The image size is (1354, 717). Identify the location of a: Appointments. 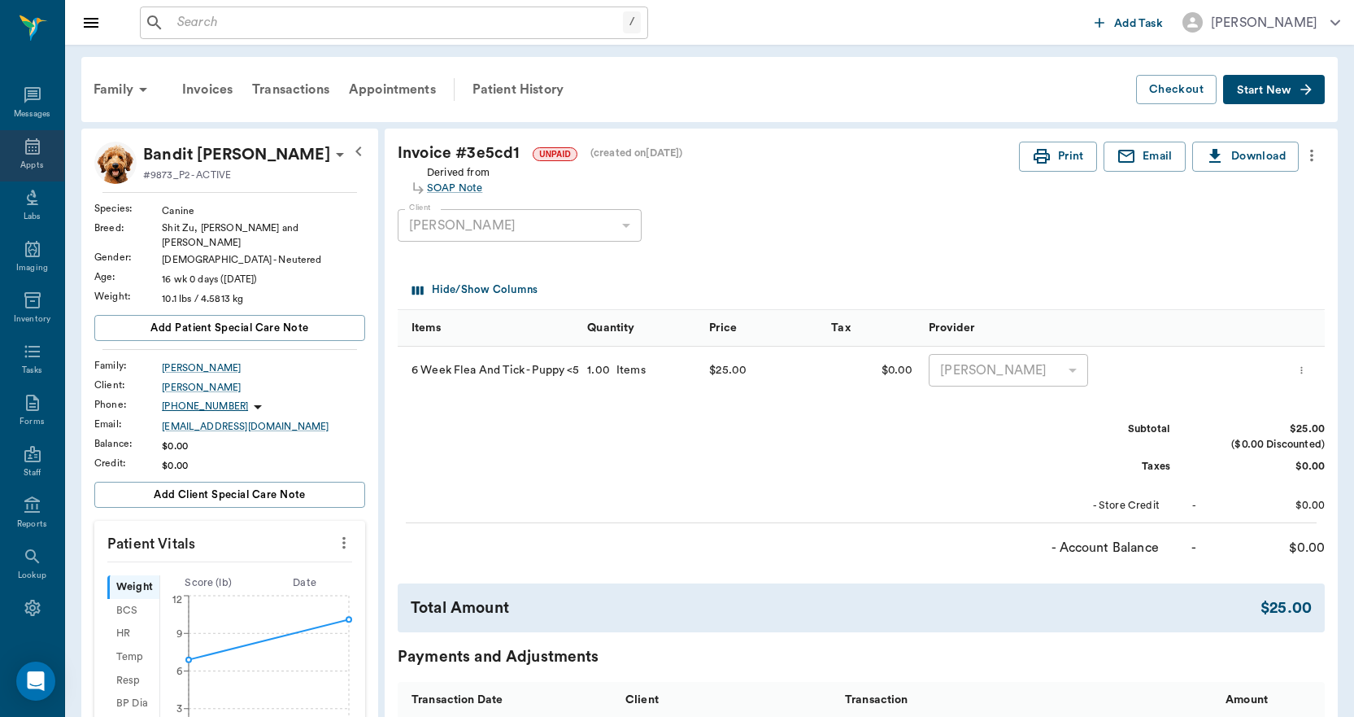
(392, 89).